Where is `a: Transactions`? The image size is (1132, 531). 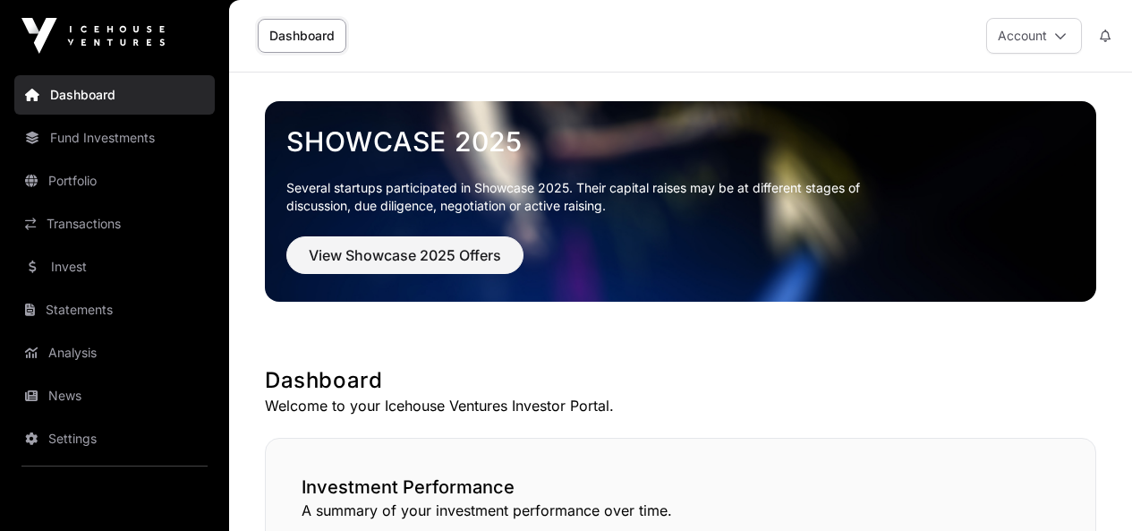
a: Transactions is located at coordinates (115, 224).